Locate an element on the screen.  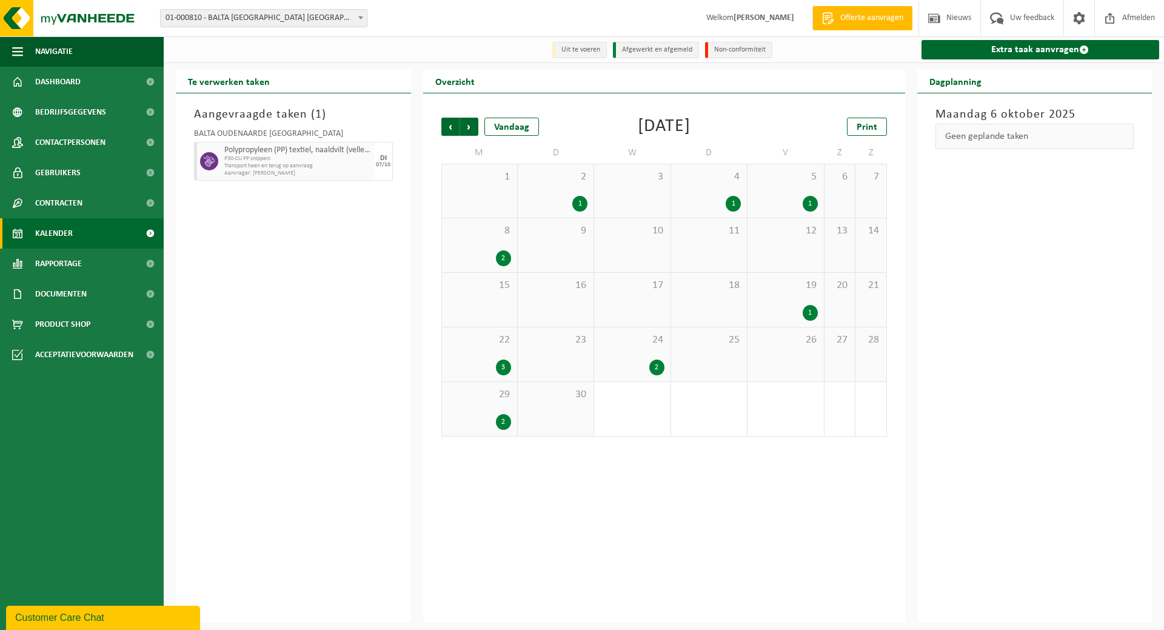
h2: Overzicht is located at coordinates (455, 81).